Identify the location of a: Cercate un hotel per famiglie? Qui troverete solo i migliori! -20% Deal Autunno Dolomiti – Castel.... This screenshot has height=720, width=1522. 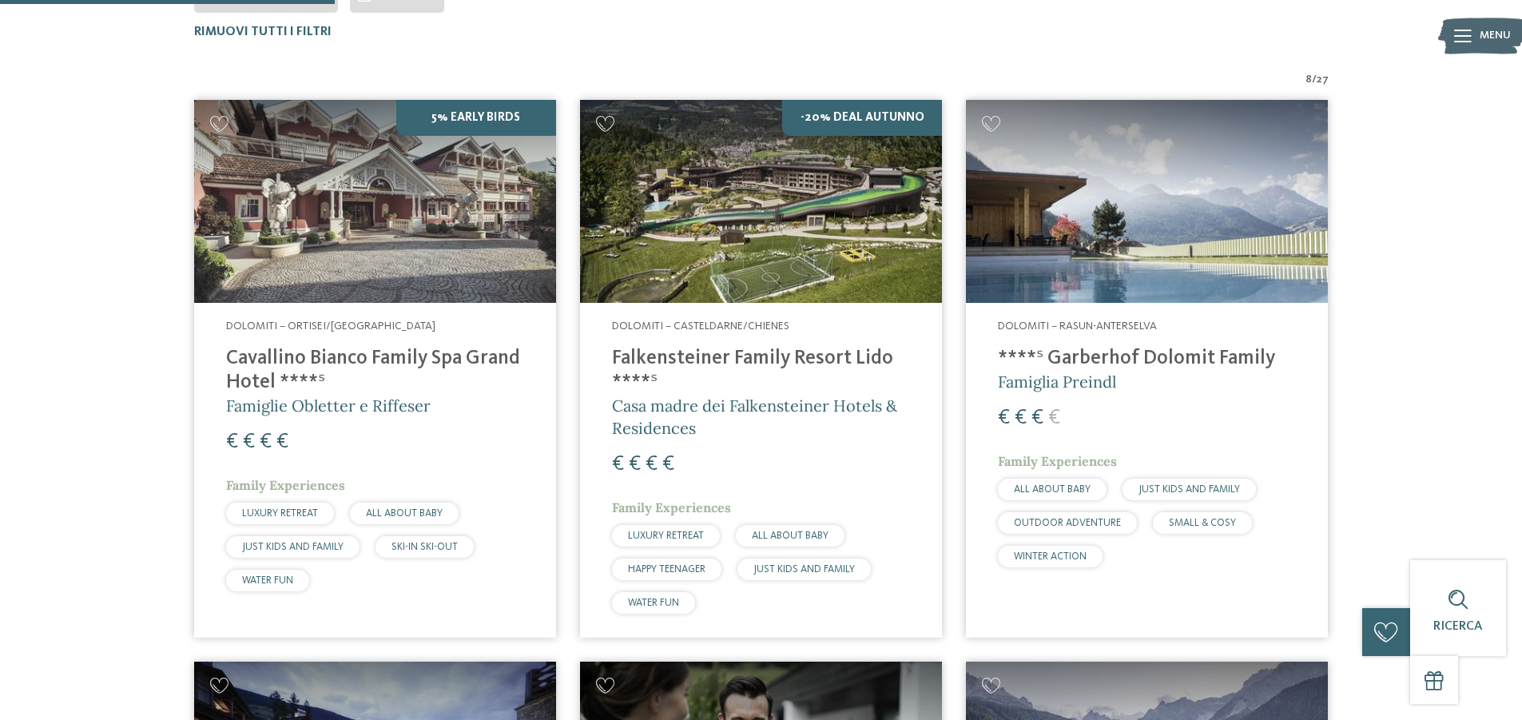
(761, 368).